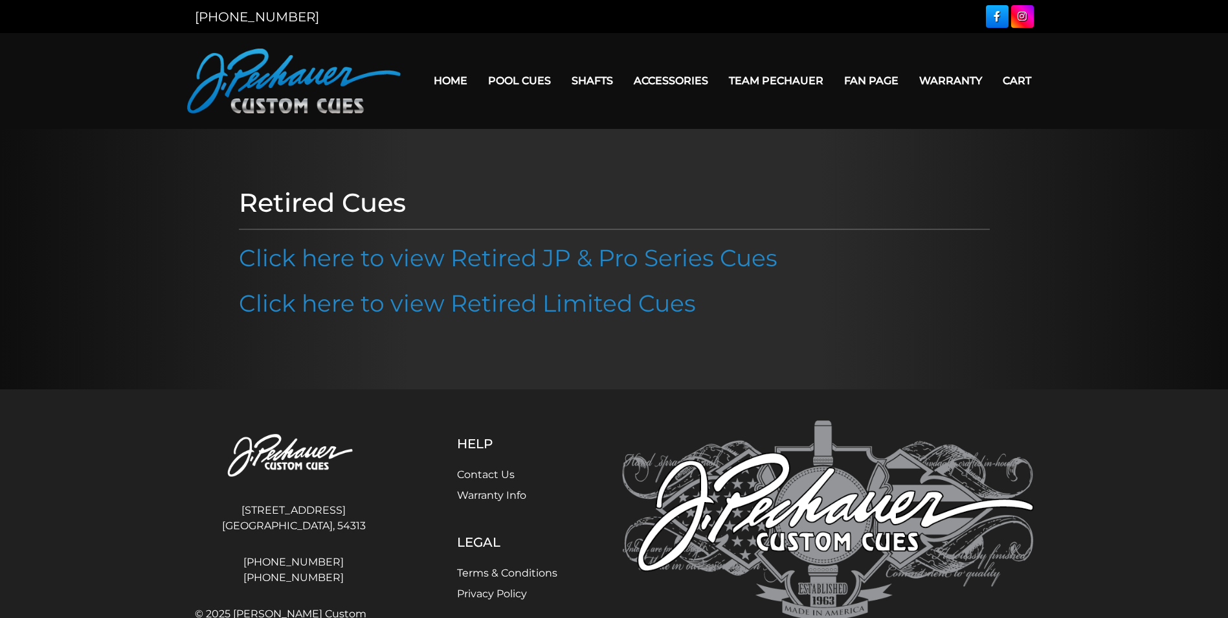 The image size is (1228, 618). I want to click on a: Click here to view Retired JP & Pro Series Cues, so click(508, 258).